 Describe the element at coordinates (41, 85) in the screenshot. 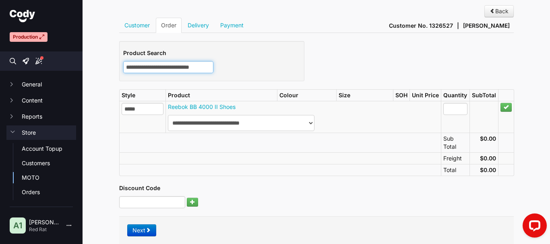

I see `button: General` at that location.